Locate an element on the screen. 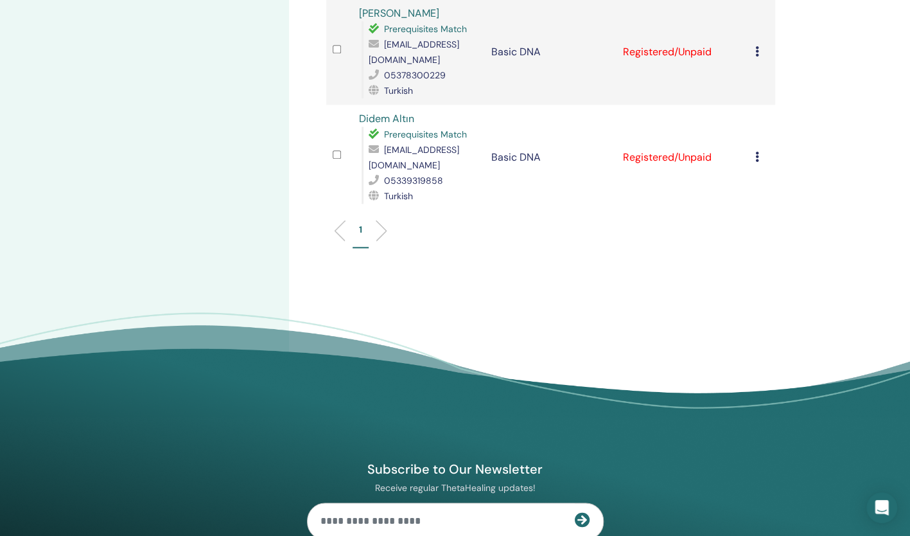  a: Didem Altın is located at coordinates (387, 118).